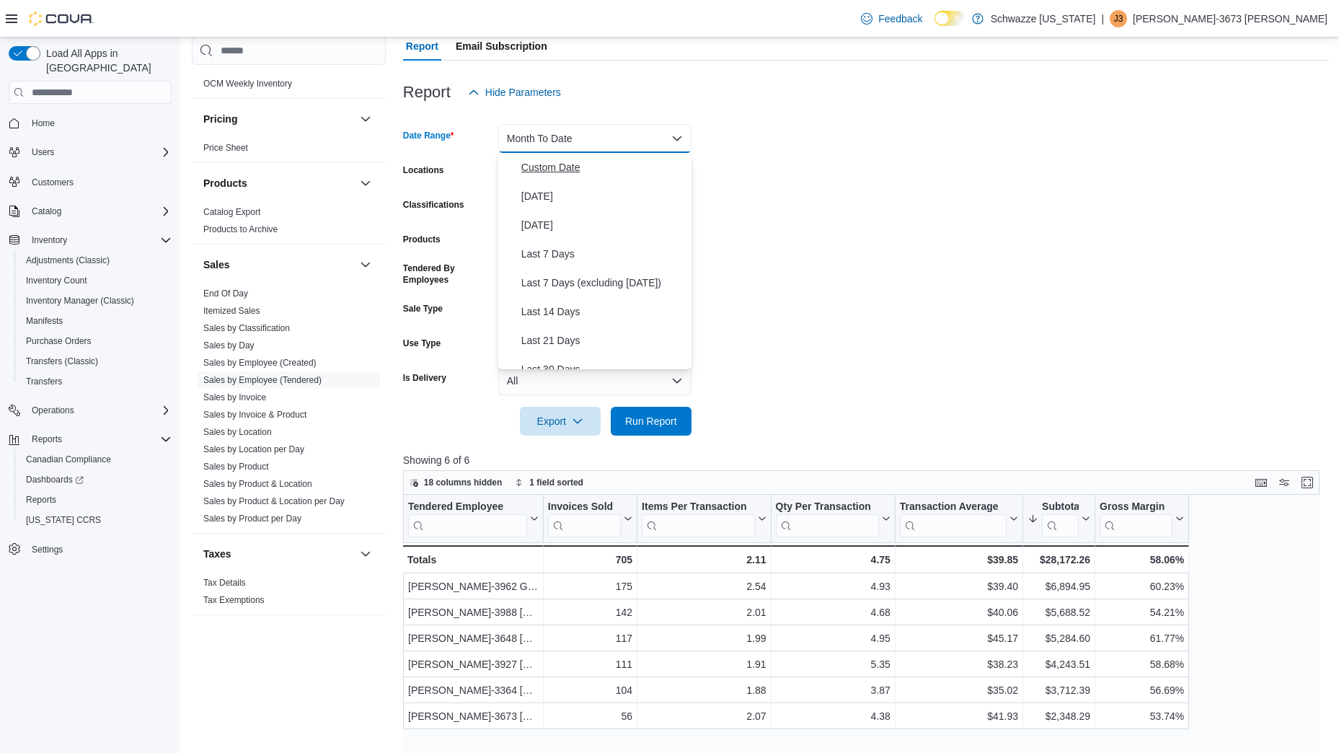 The width and height of the screenshot is (1339, 753). What do you see at coordinates (425, 378) in the screenshot?
I see `label: Is Delivery` at bounding box center [425, 378].